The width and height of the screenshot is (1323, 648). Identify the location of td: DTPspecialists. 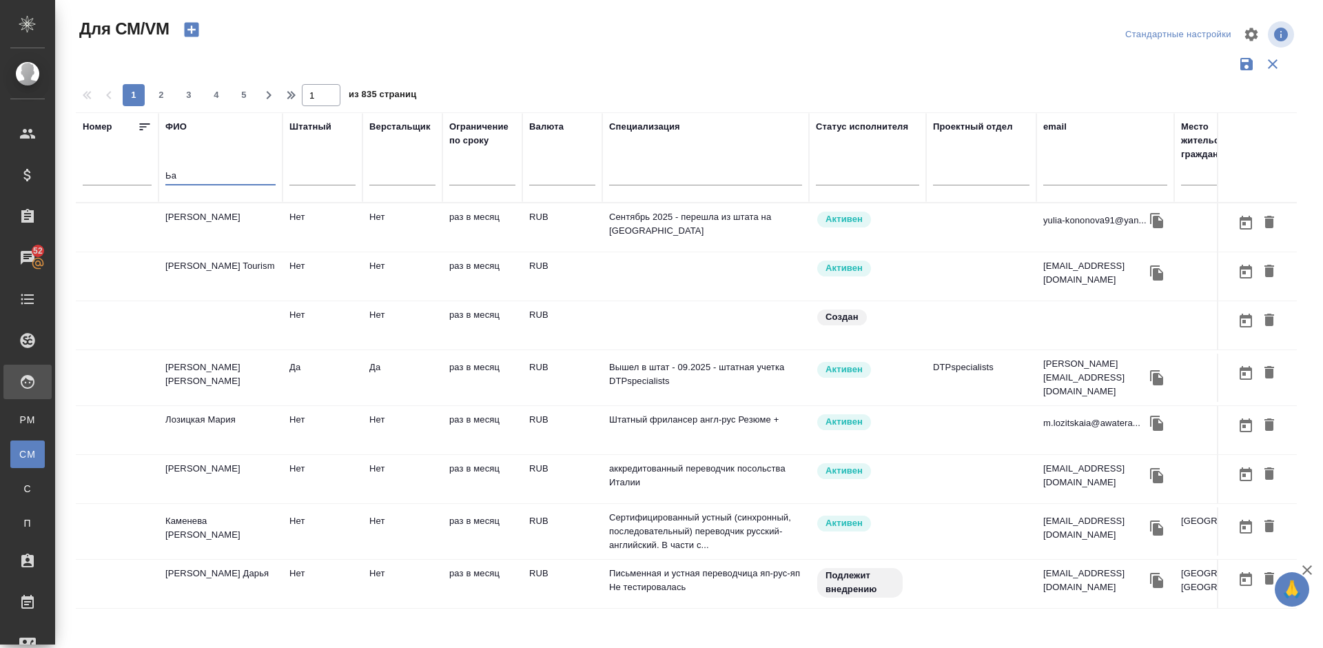
(981, 378).